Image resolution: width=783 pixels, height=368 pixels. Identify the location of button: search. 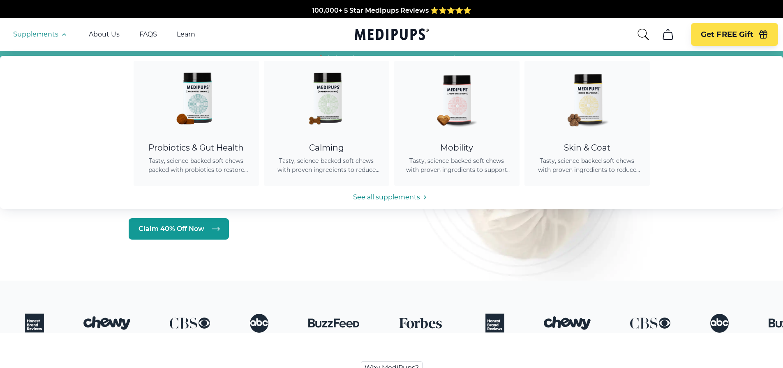
(643, 35).